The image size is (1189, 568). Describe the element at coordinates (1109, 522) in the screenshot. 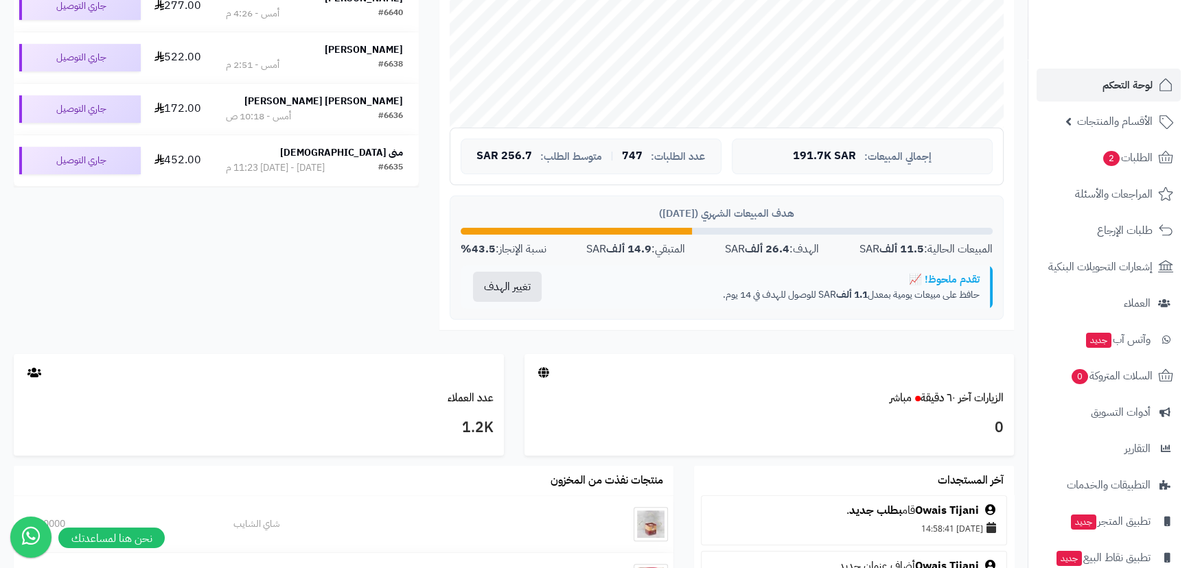

I see `a: تطبيق المتجرجديد` at that location.